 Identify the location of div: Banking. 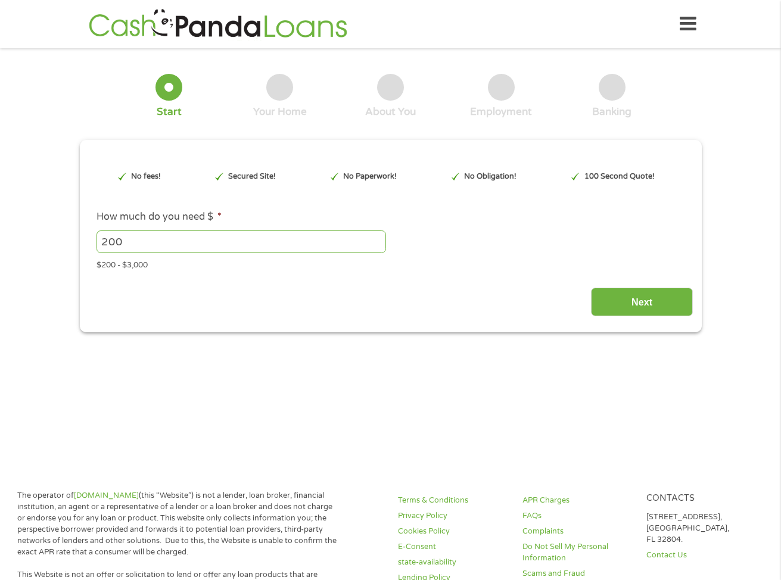
(612, 112).